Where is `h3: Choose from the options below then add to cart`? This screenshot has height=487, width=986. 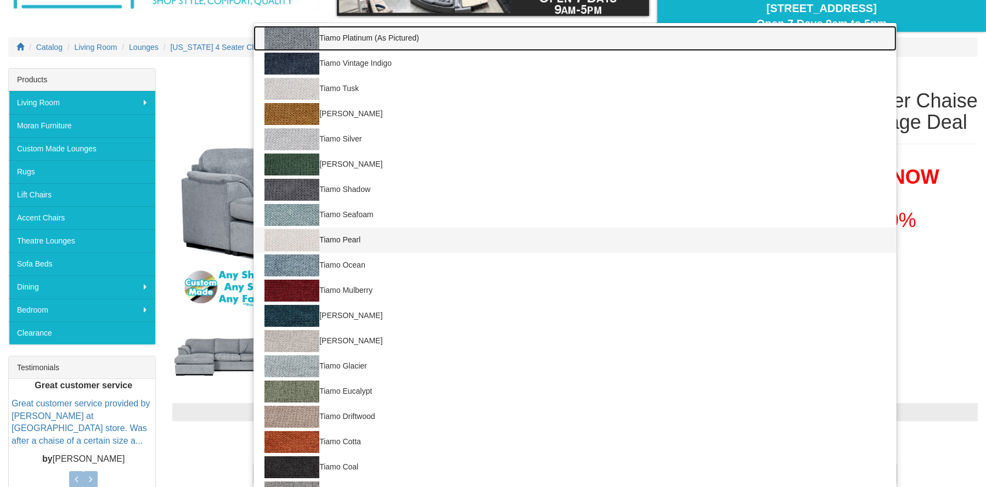
h3: Choose from the options below then add to cart is located at coordinates (575, 439).